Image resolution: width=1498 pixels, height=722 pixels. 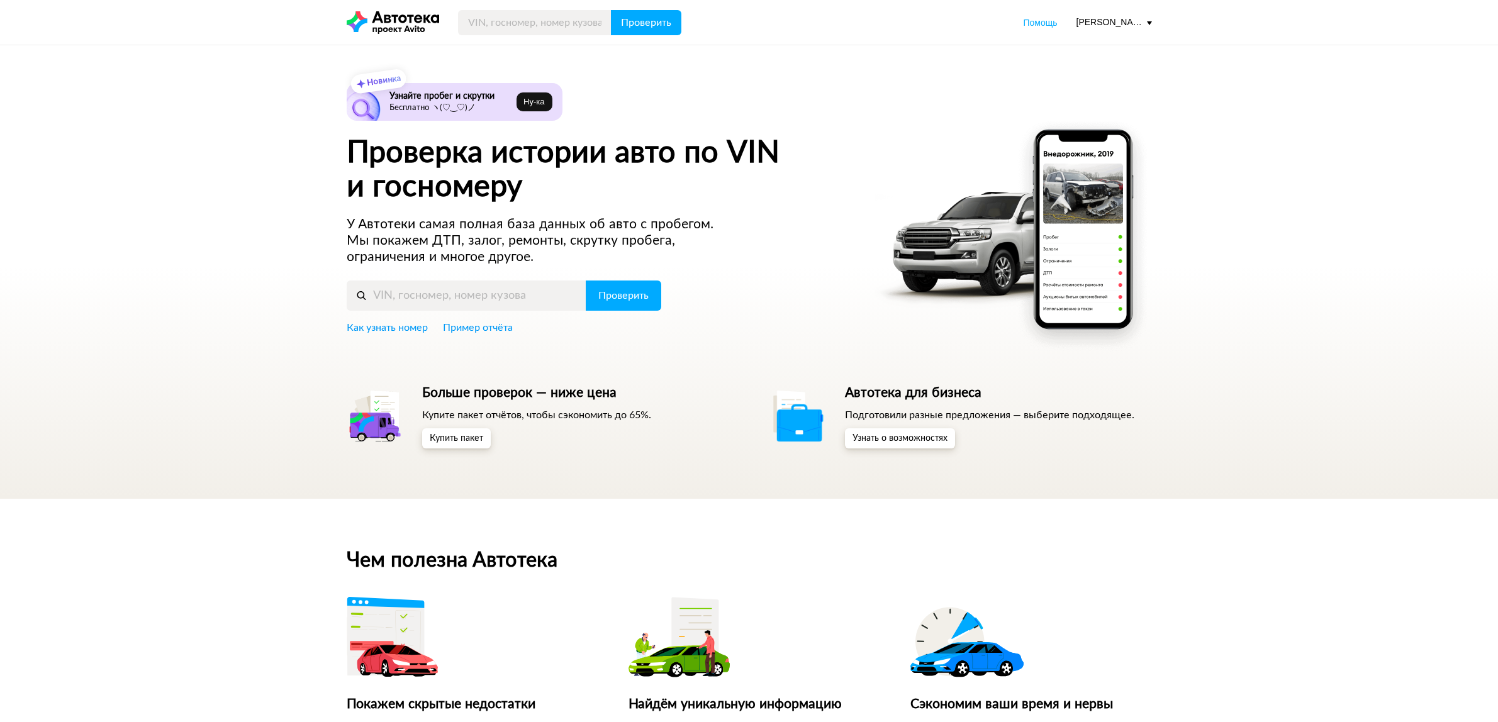 What do you see at coordinates (456, 438) in the screenshot?
I see `button: Купить пакет` at bounding box center [456, 438].